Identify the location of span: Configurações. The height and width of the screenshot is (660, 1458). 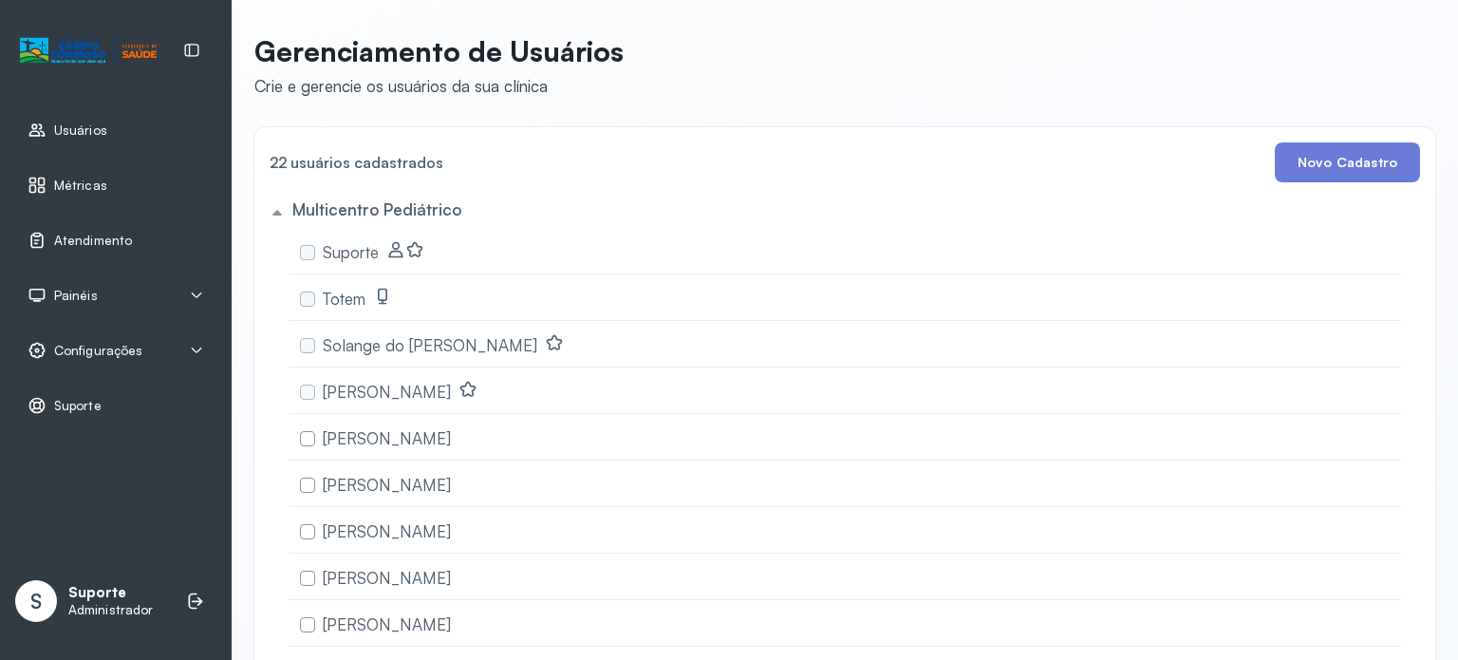
(98, 350).